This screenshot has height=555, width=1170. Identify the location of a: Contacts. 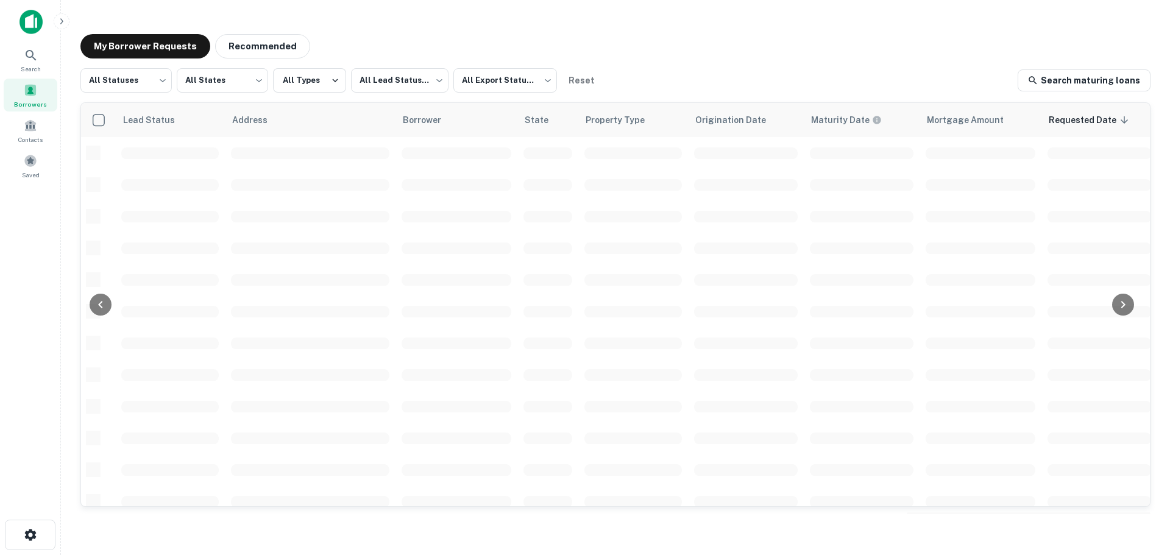
(30, 130).